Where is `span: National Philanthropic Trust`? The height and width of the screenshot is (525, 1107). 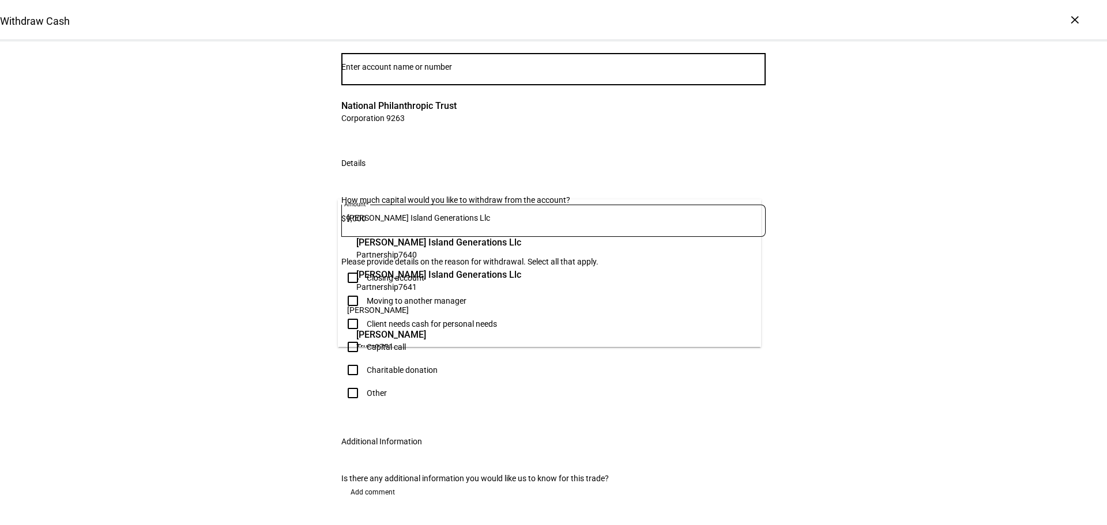
span: National Philanthropic Trust is located at coordinates (399, 106).